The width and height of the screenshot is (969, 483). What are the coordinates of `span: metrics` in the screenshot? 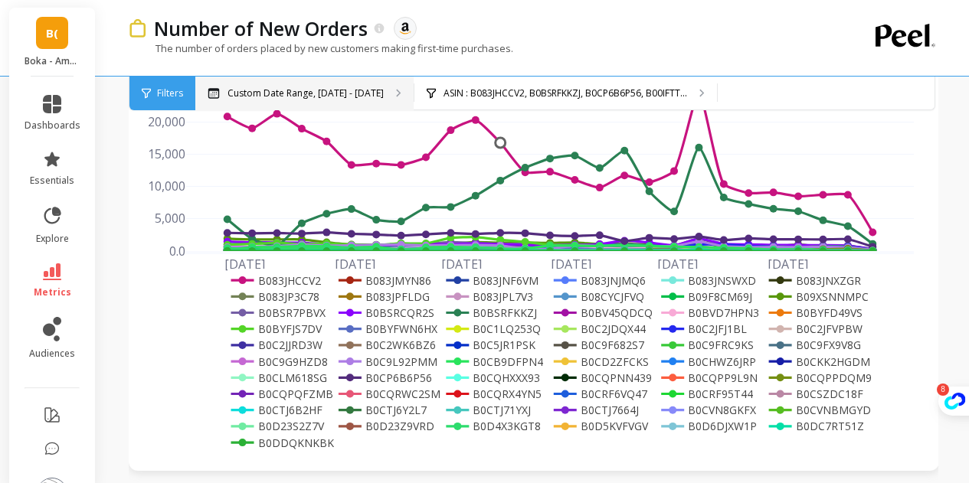 It's located at (52, 293).